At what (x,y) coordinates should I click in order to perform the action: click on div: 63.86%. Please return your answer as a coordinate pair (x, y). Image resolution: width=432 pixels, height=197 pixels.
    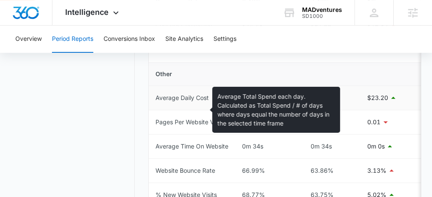
    Looking at the image, I should click on (329, 171).